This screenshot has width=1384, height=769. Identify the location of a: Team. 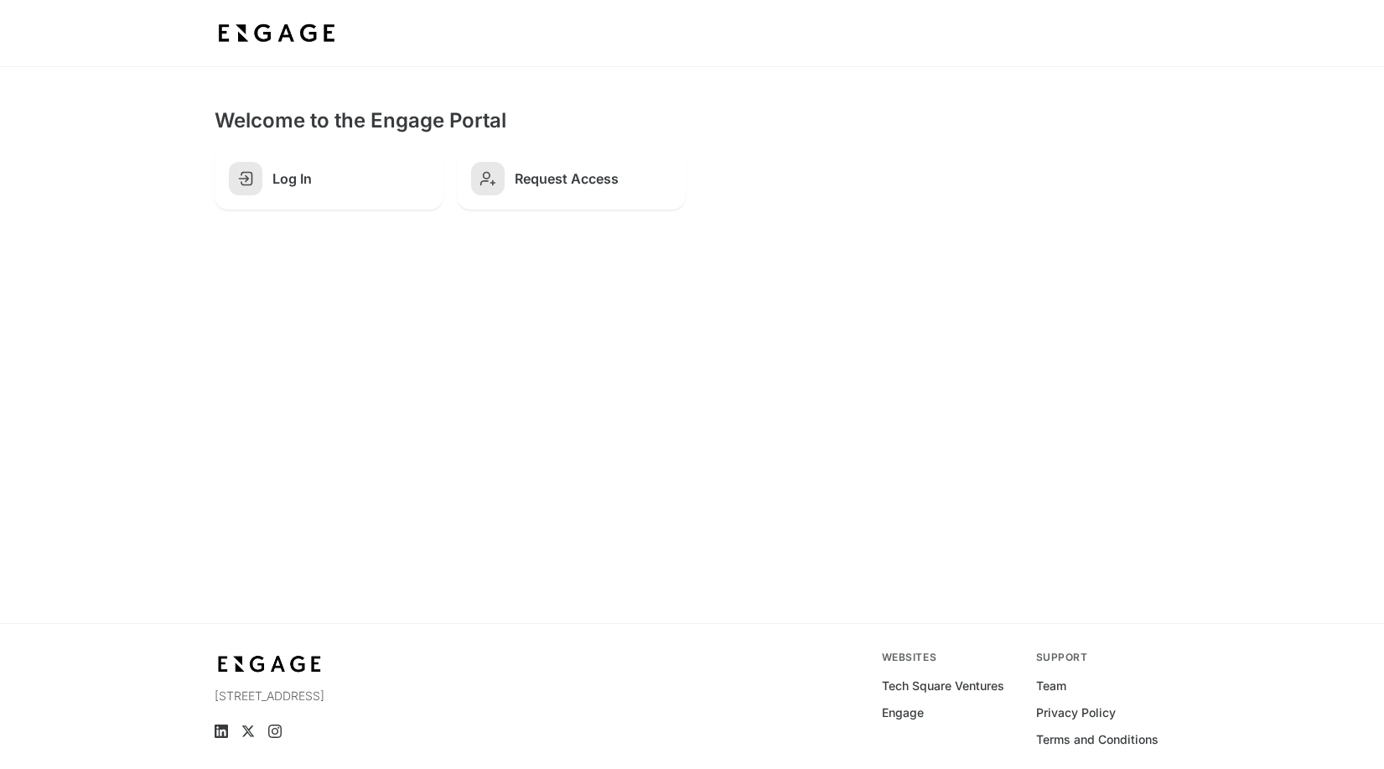
(1051, 686).